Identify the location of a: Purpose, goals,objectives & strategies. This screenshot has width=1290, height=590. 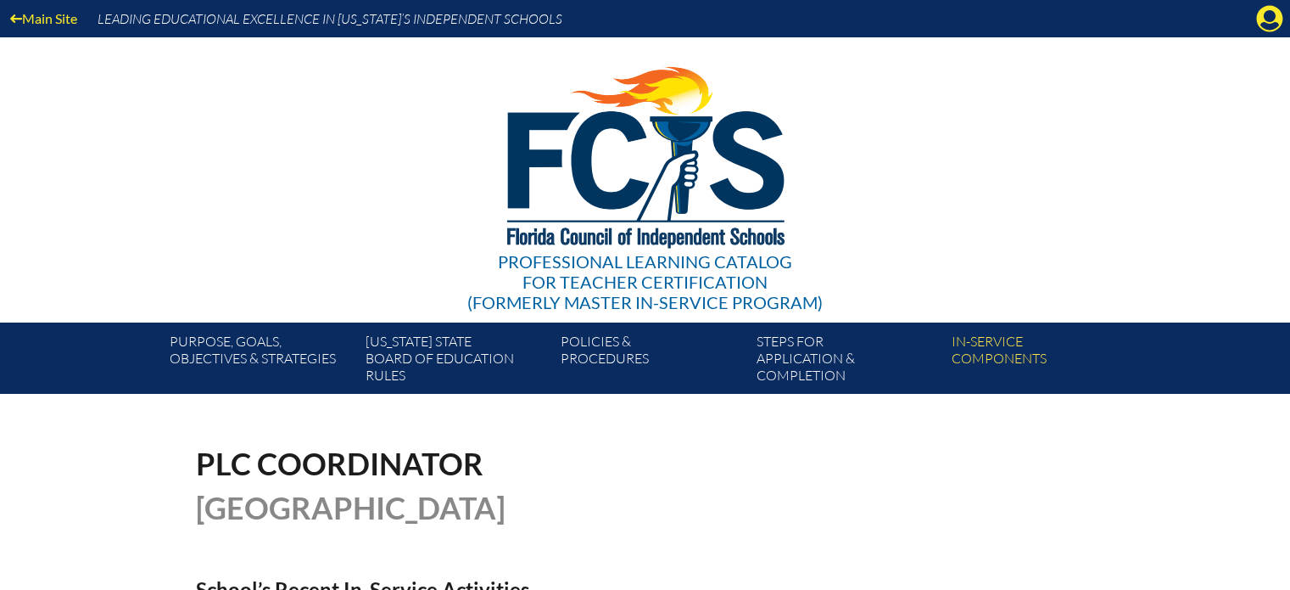
(260, 361).